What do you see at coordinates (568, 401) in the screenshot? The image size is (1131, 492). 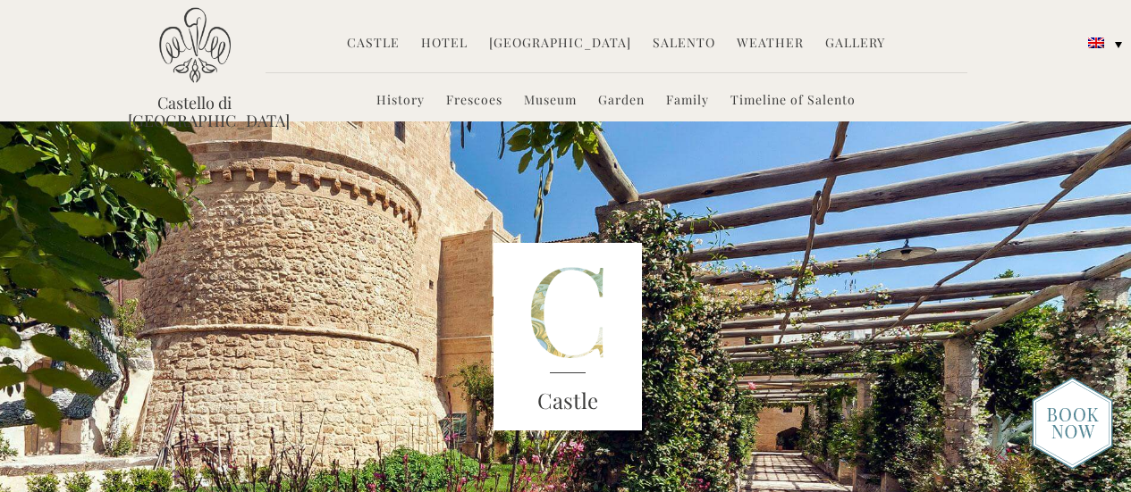 I see `h3: Castle` at bounding box center [568, 401].